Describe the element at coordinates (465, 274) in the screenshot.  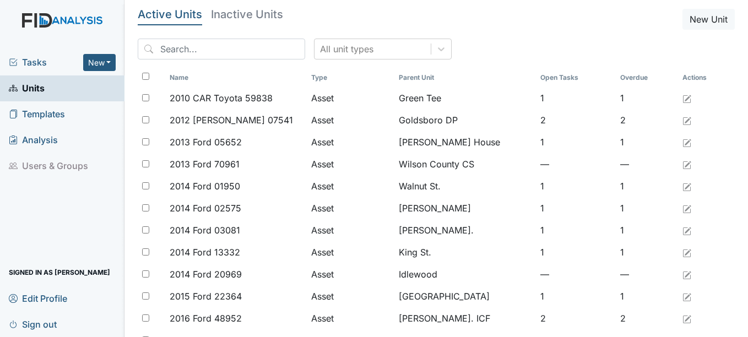
I see `td: Idlewood` at that location.